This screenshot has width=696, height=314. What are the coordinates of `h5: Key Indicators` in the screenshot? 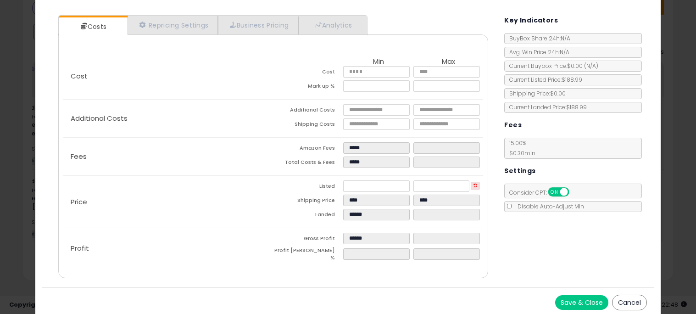 It's located at (530, 20).